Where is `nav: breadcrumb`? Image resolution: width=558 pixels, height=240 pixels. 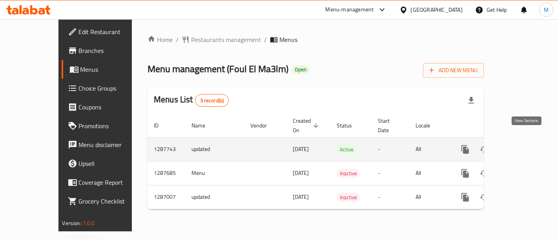 nav: breadcrumb is located at coordinates (315, 40).